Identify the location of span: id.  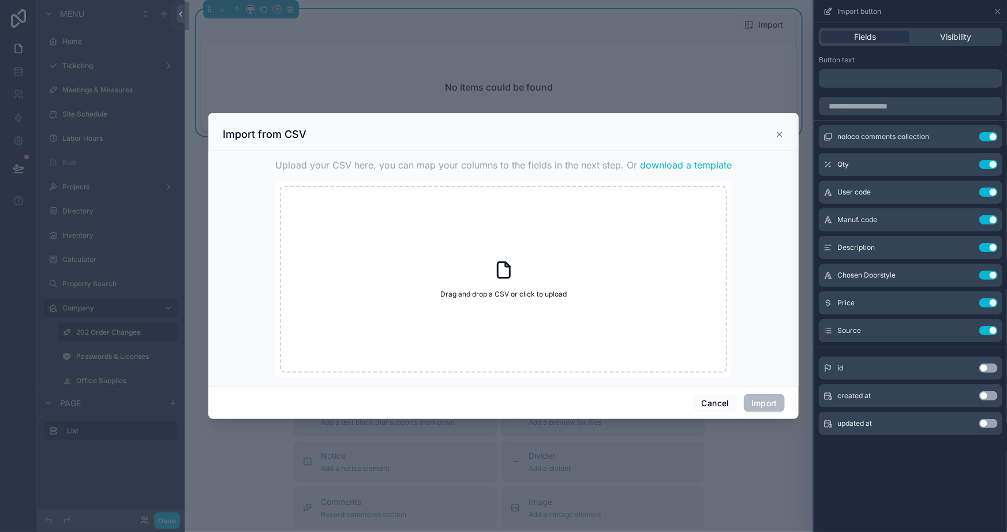
(841, 368).